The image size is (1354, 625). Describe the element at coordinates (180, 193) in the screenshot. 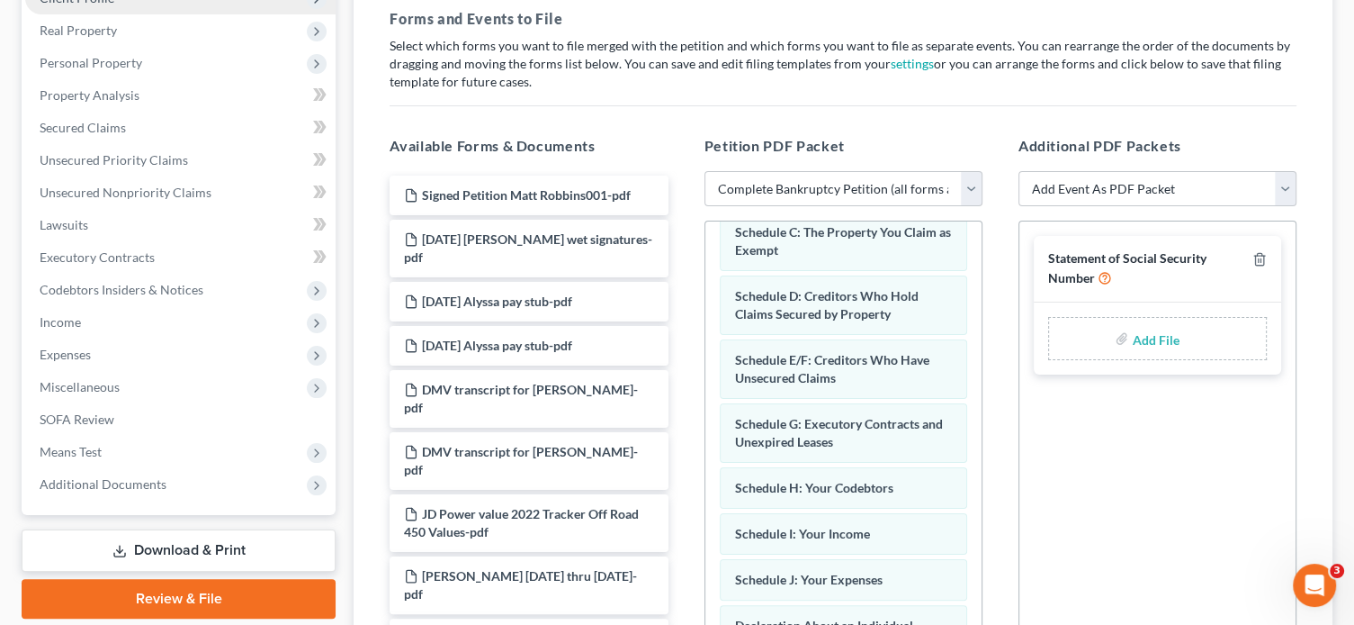

I see `a: Unsecured Nonpriority Claims` at that location.